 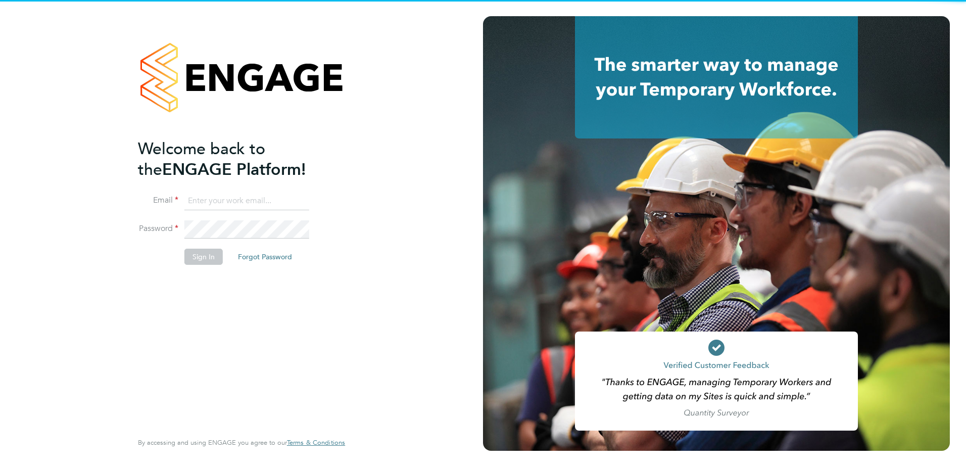 I want to click on h2: ENGAGE Platform!, so click(x=236, y=159).